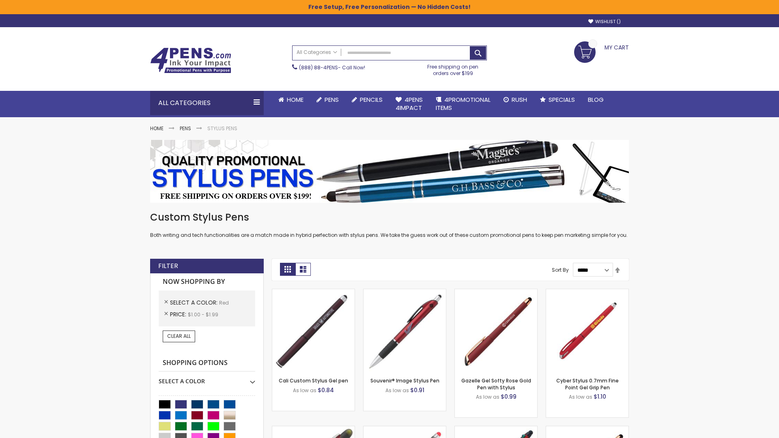  What do you see at coordinates (389, 225) in the screenshot?
I see `div: Both writing and tech functionalities are a match made in hybrid perfection with stylus pens. We ...` at bounding box center [389, 225].